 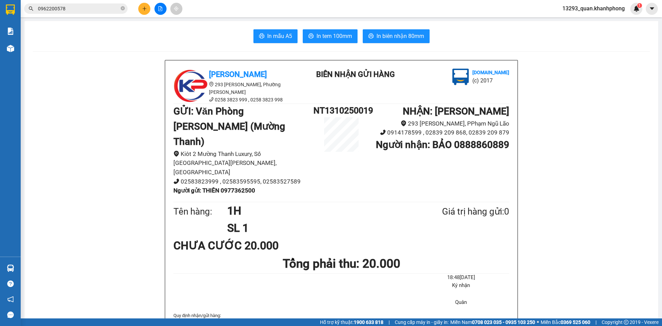 What do you see at coordinates (144, 9) in the screenshot?
I see `button: plus` at bounding box center [144, 9].